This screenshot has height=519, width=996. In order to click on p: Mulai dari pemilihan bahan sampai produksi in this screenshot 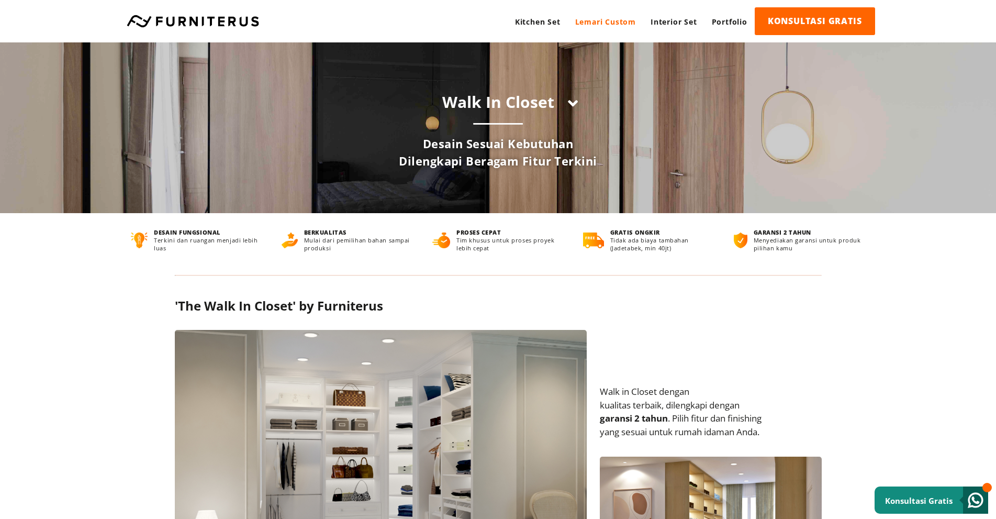, I will do `click(359, 244)`.